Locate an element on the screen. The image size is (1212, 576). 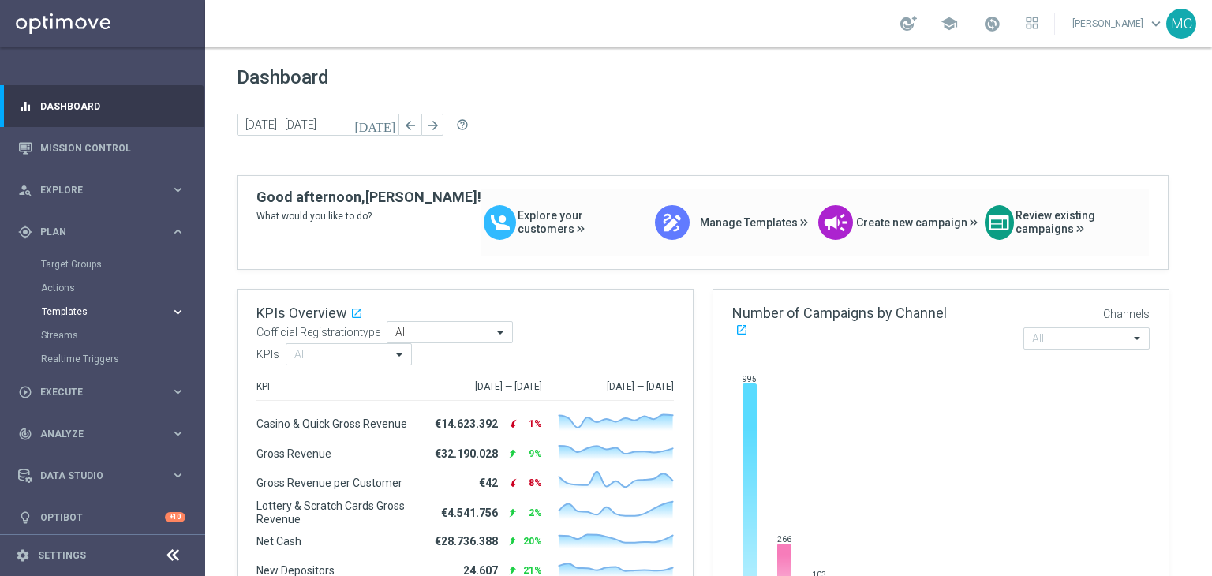
button: track_changes Analyze keyboard_arrow_right is located at coordinates (102, 434).